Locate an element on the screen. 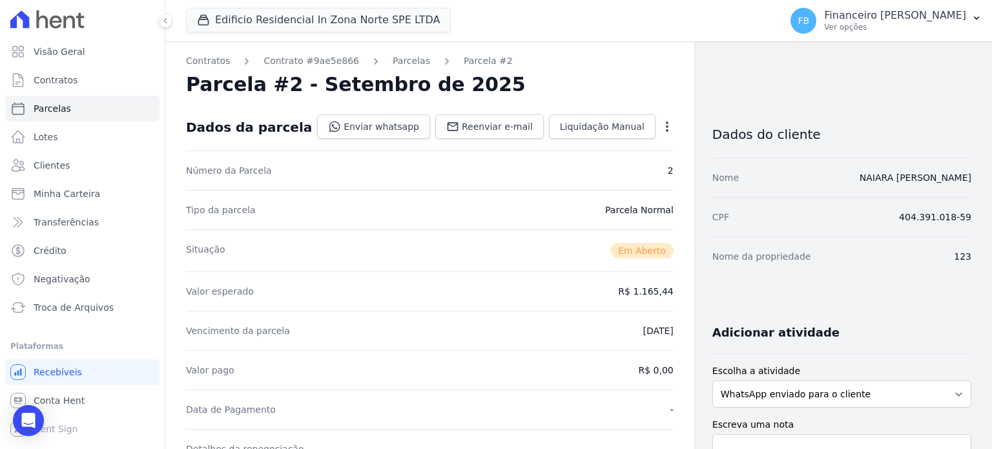 The width and height of the screenshot is (992, 449). div: Open Intercom Messenger is located at coordinates (28, 420).